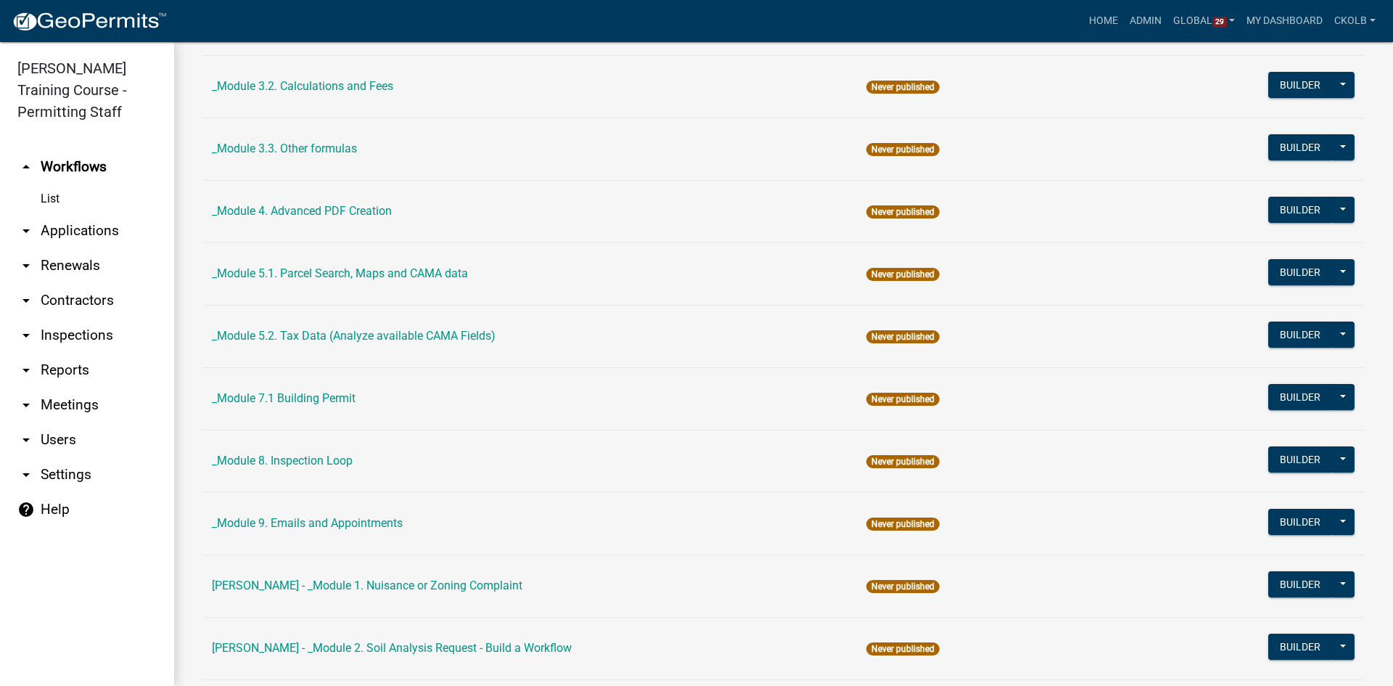 Image resolution: width=1393 pixels, height=686 pixels. What do you see at coordinates (26, 509) in the screenshot?
I see `i: help` at bounding box center [26, 509].